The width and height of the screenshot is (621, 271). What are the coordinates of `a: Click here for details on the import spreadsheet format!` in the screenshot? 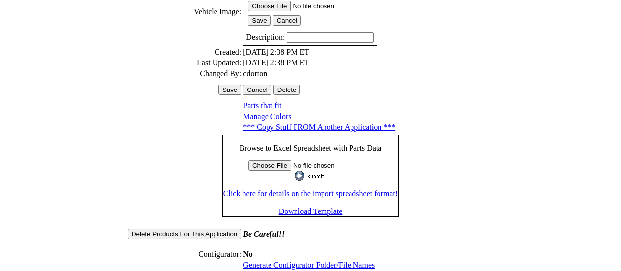 It's located at (310, 193).